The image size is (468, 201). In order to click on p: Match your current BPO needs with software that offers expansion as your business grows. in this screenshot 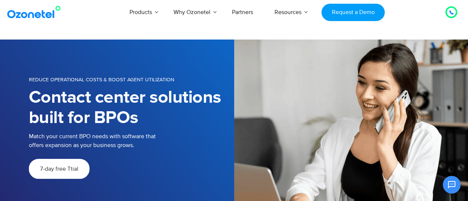, I will do `click(99, 141)`.